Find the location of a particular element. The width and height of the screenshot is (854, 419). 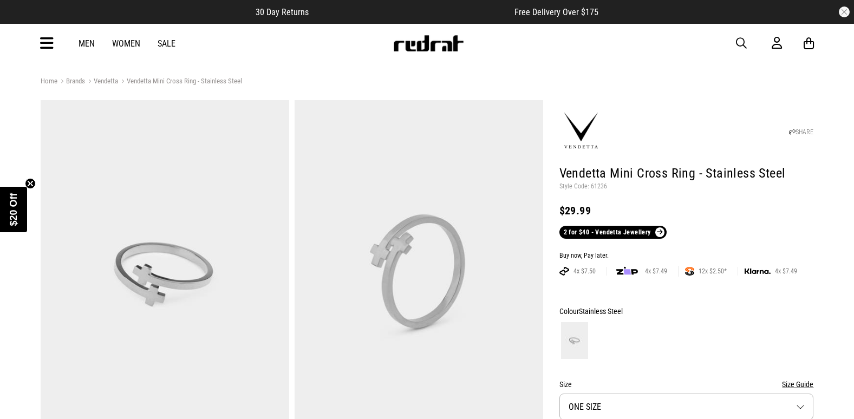

a: Men is located at coordinates (87, 43).